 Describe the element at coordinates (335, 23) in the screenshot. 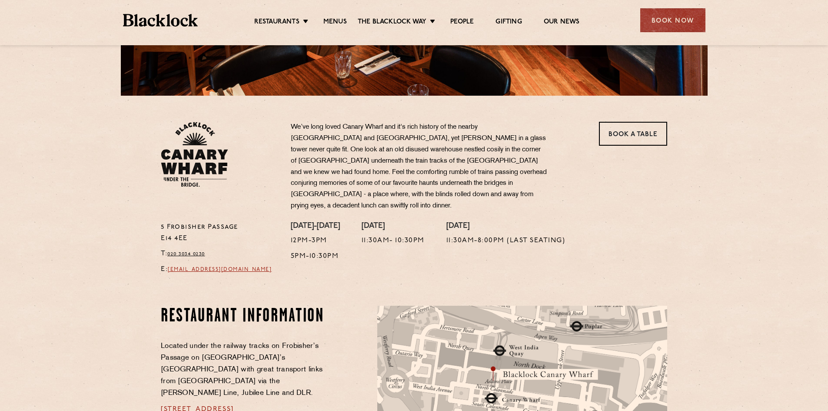

I see `a: Menus` at that location.